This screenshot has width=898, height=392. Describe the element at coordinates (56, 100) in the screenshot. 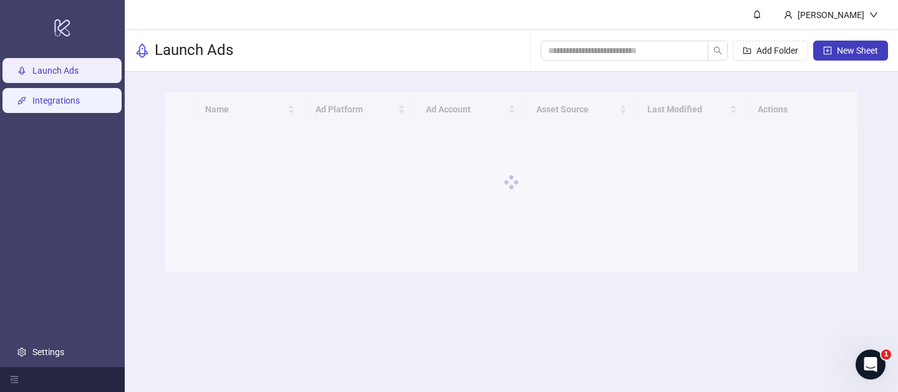

I see `a: Integrations` at that location.